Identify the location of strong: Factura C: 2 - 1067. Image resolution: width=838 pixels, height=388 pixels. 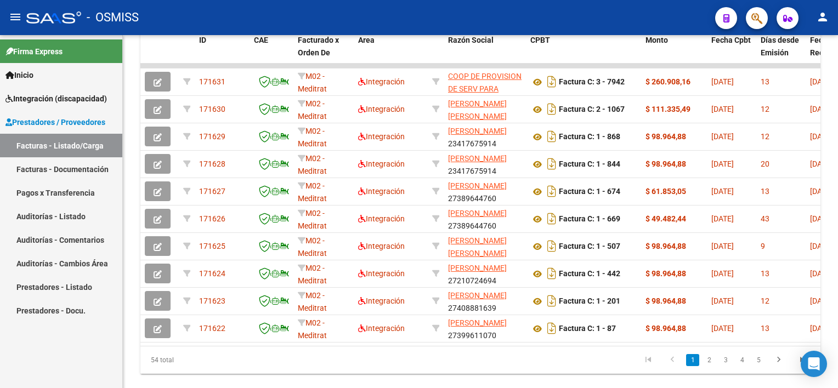
(592, 110).